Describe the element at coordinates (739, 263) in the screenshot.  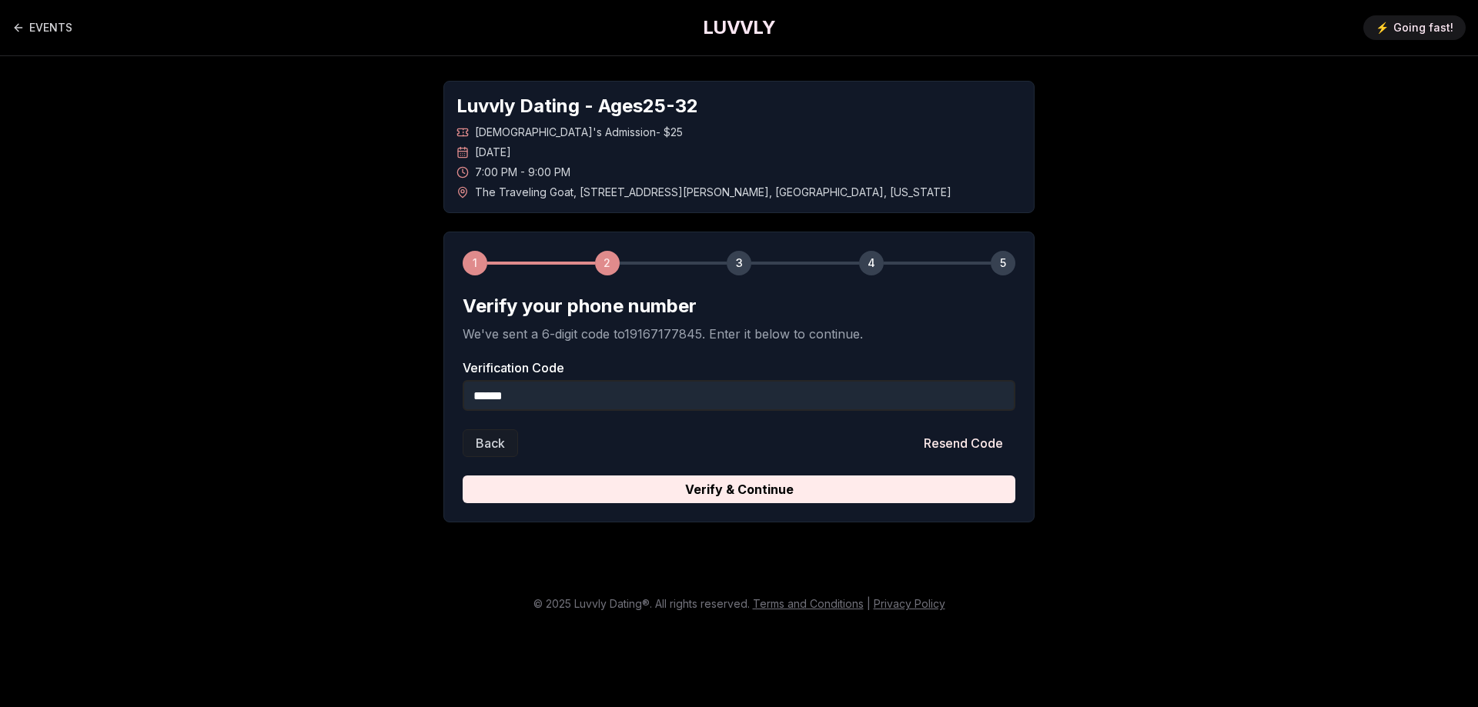
I see `div: 3` at that location.